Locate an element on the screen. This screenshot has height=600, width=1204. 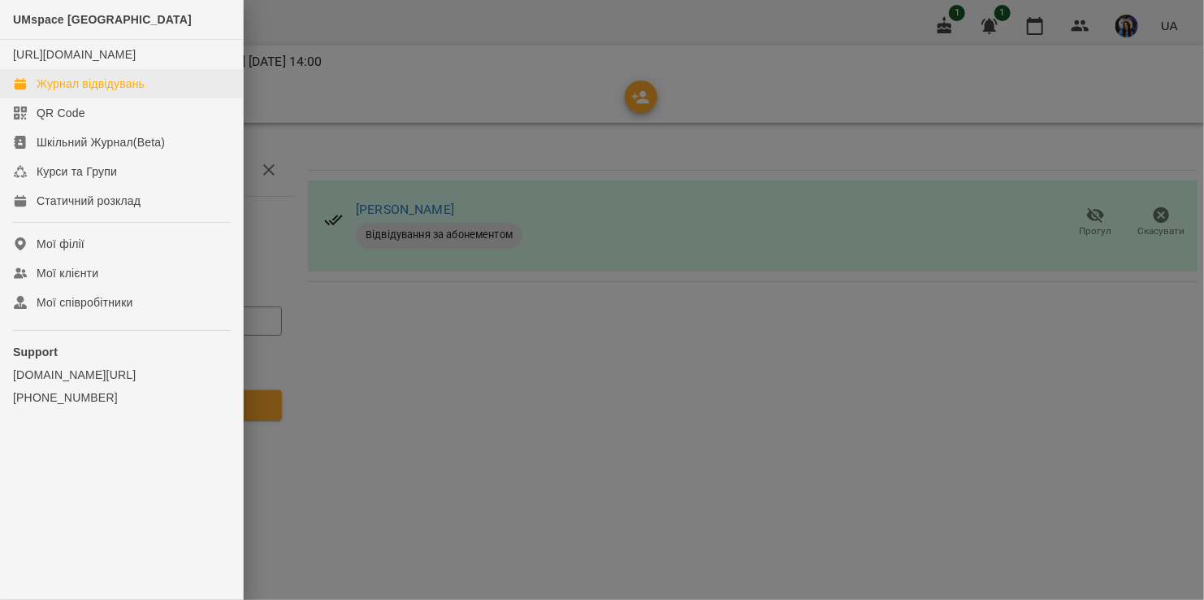
div: Статичний розклад is located at coordinates (89, 201).